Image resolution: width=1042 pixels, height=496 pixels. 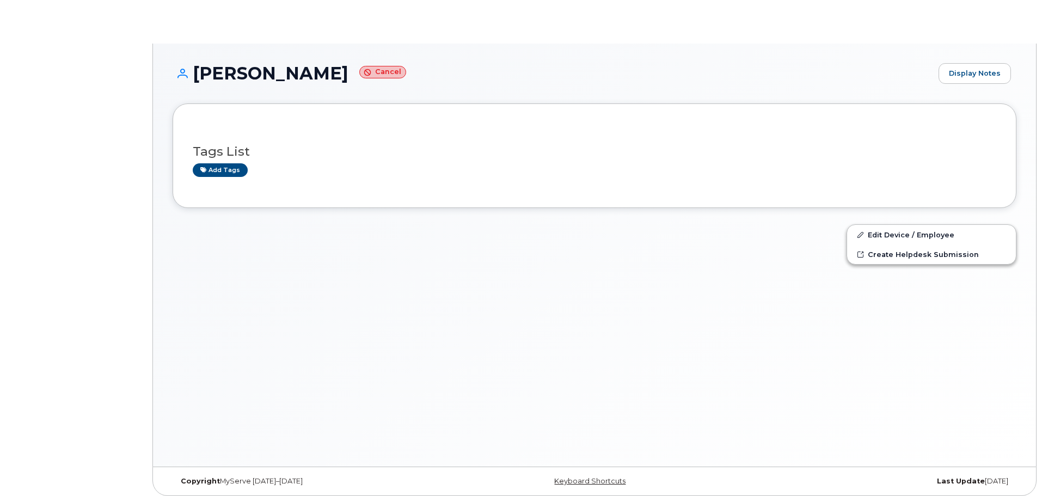 What do you see at coordinates (975, 74) in the screenshot?
I see `a: Display Notes` at bounding box center [975, 74].